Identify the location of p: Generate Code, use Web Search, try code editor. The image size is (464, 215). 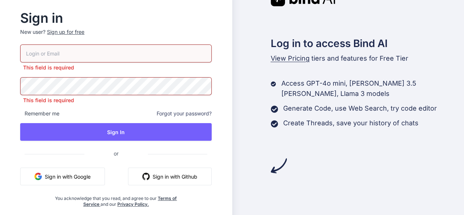
(360, 108).